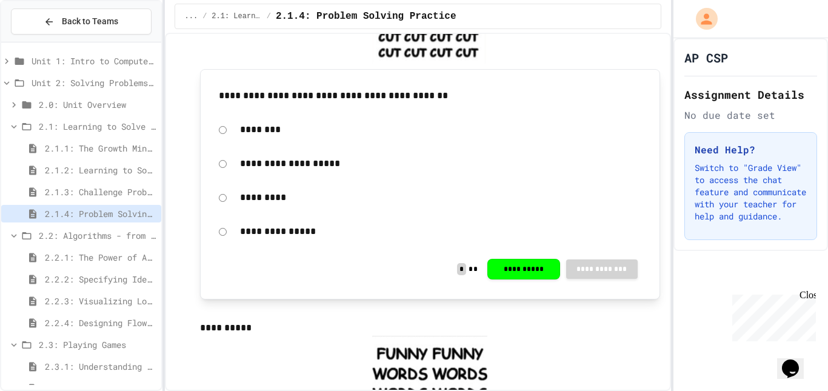  Describe the element at coordinates (702, 19) in the screenshot. I see `div: My Account` at that location.